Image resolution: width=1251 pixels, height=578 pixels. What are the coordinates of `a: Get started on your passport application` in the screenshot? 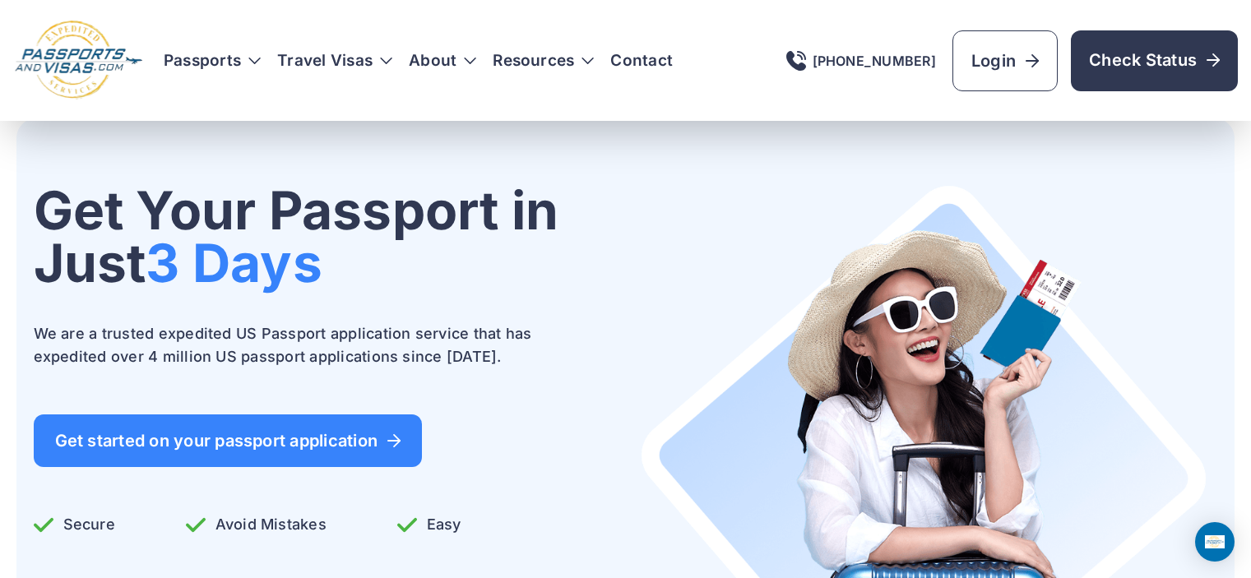 It's located at (228, 441).